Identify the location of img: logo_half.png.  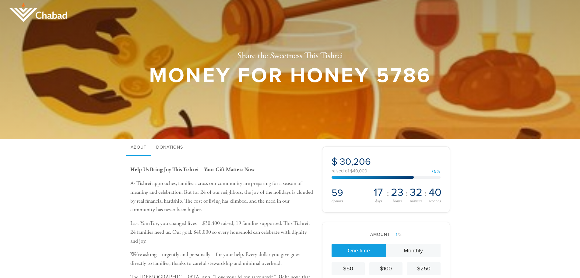
(38, 12).